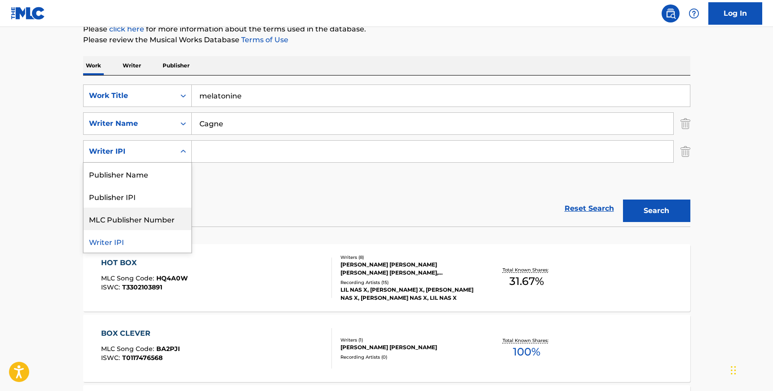 This screenshot has width=773, height=391. Describe the element at coordinates (132, 66) in the screenshot. I see `p: Writer` at that location.